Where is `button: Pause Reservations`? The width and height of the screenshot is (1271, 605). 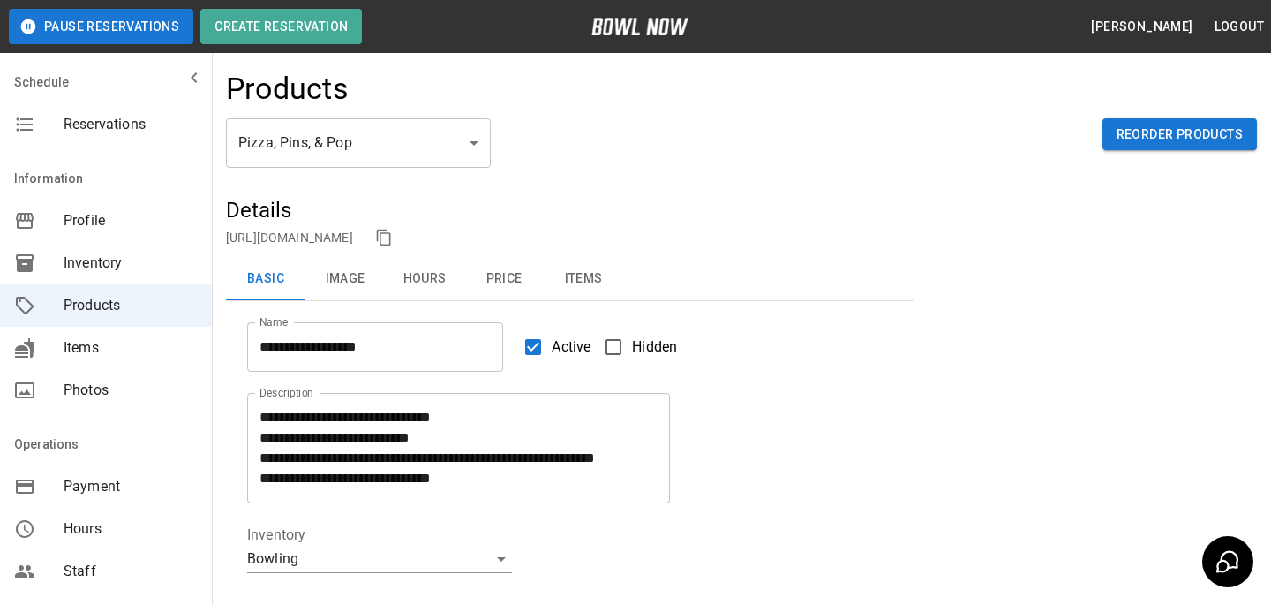
button: Pause Reservations is located at coordinates (101, 26).